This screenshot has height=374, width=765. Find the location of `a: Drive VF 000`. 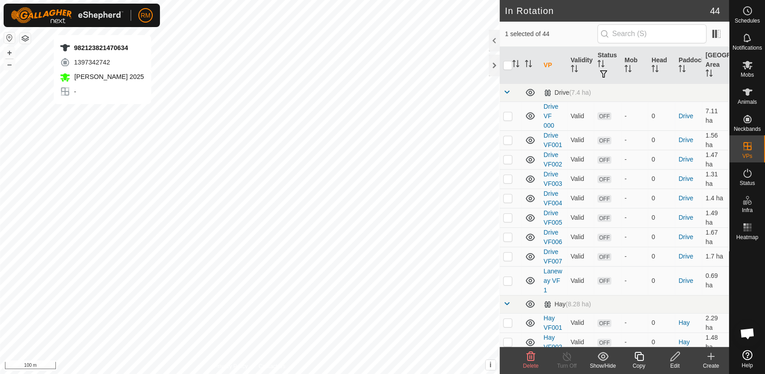

a: Drive VF 000 is located at coordinates (551, 116).